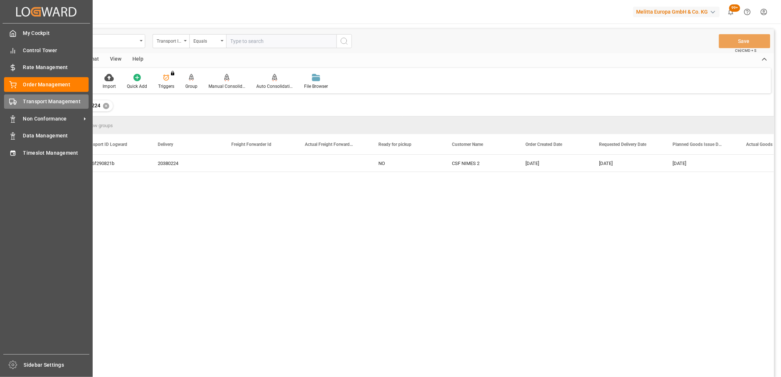  What do you see at coordinates (316, 86) in the screenshot?
I see `div: File Browser` at bounding box center [316, 86].